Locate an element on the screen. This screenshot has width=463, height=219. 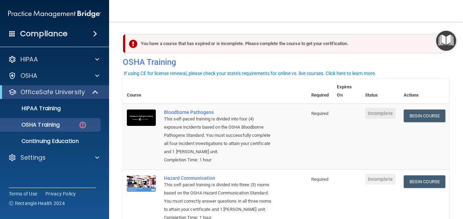
img: PMB logo is located at coordinates (54, 14).